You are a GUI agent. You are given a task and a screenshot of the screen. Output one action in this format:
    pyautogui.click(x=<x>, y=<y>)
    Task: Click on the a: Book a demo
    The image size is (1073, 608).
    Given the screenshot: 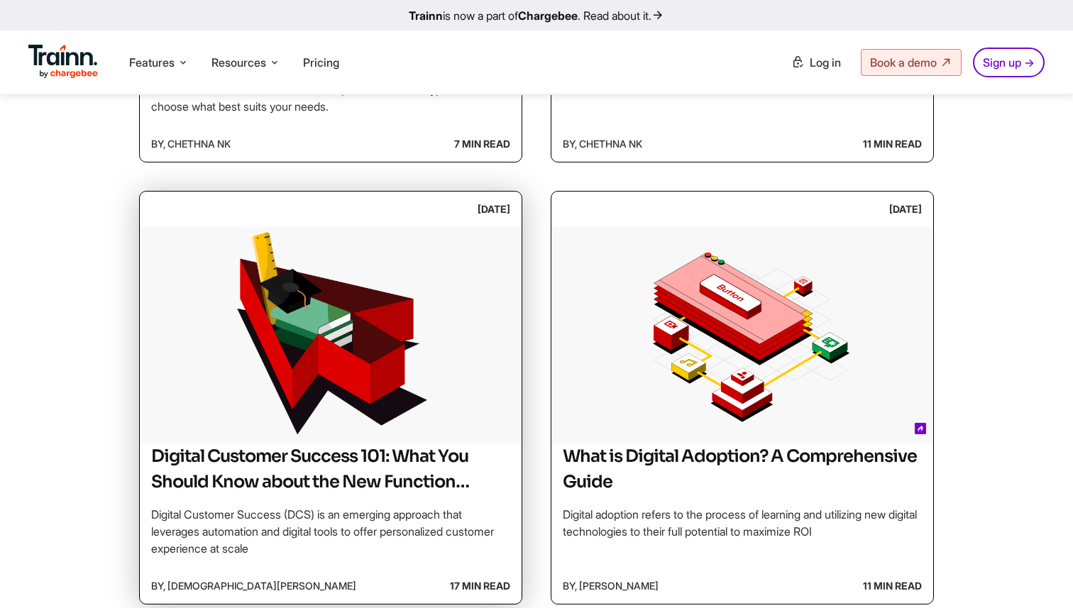 What is the action you would take?
    pyautogui.click(x=911, y=62)
    